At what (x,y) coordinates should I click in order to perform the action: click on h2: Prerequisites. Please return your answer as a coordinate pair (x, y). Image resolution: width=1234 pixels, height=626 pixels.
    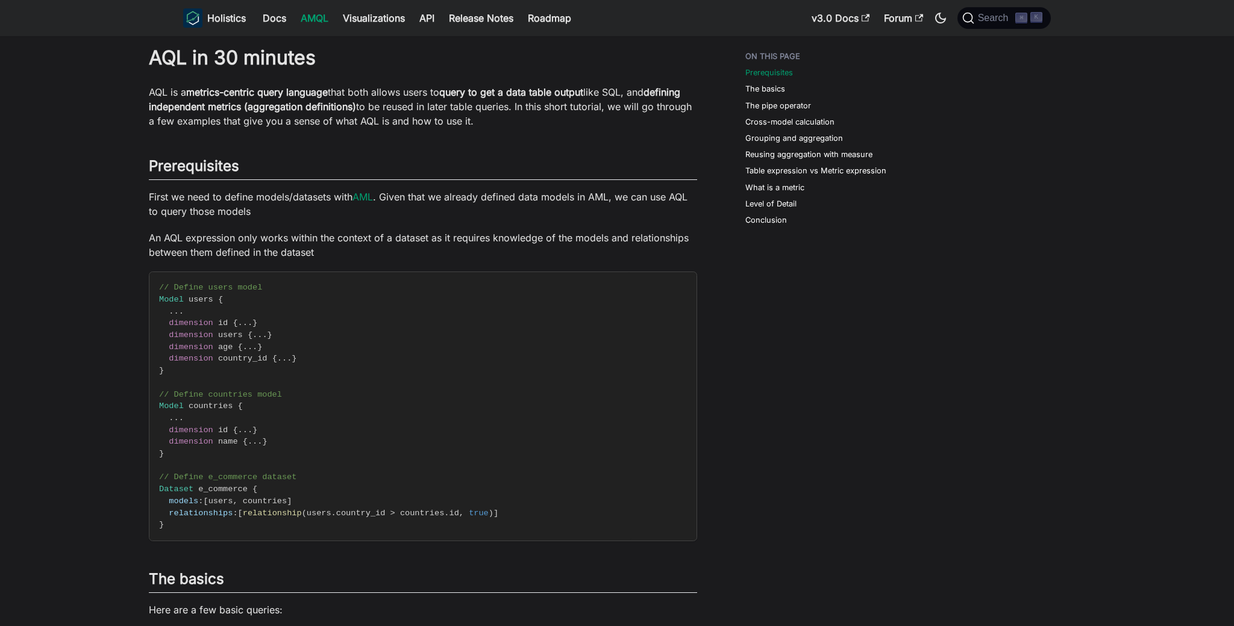
    Looking at the image, I should click on (423, 169).